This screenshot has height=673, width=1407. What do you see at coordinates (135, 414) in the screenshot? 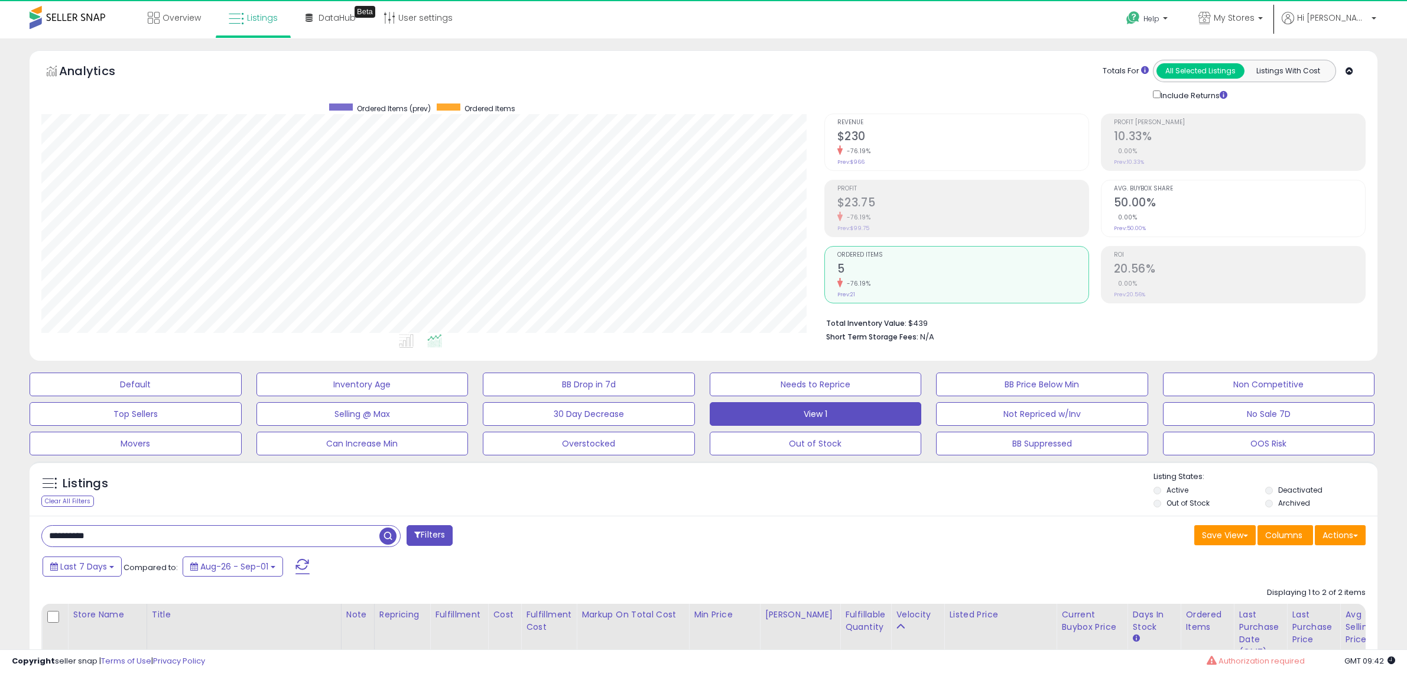
I see `button: Top Sellers` at bounding box center [135, 414].